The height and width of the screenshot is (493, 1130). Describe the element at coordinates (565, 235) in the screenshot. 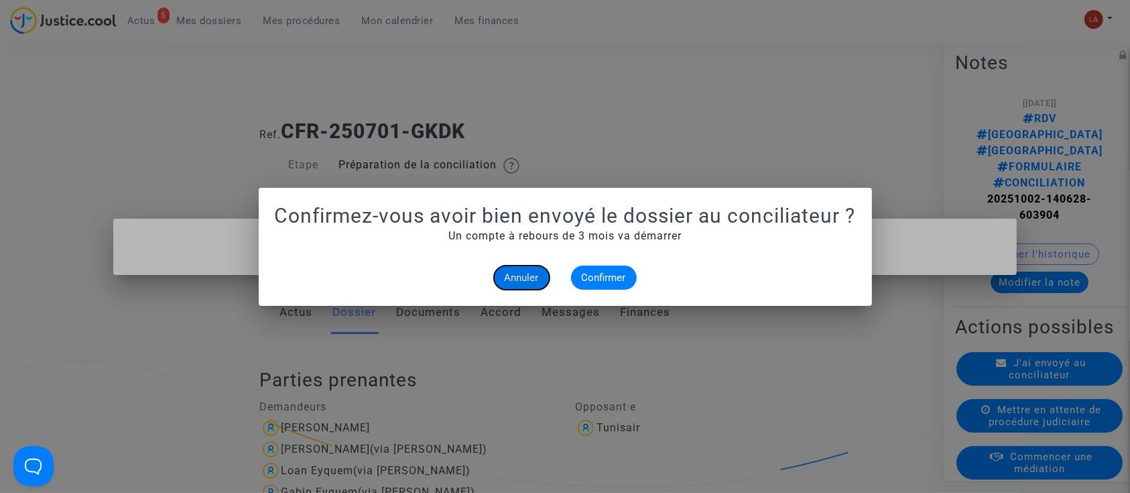

I see `span: Un compte à rebours de 3 mois va démarrer` at that location.